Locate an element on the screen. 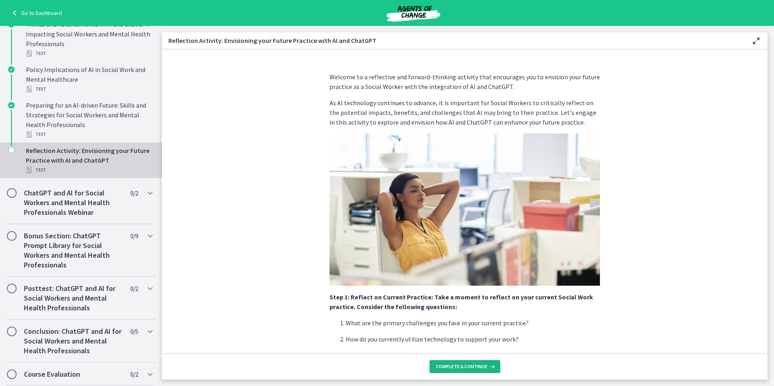 This screenshot has width=774, height=386. p: Welcome to a reflective and forward-thinking activity that encourages you to envision your future... is located at coordinates (465, 82).